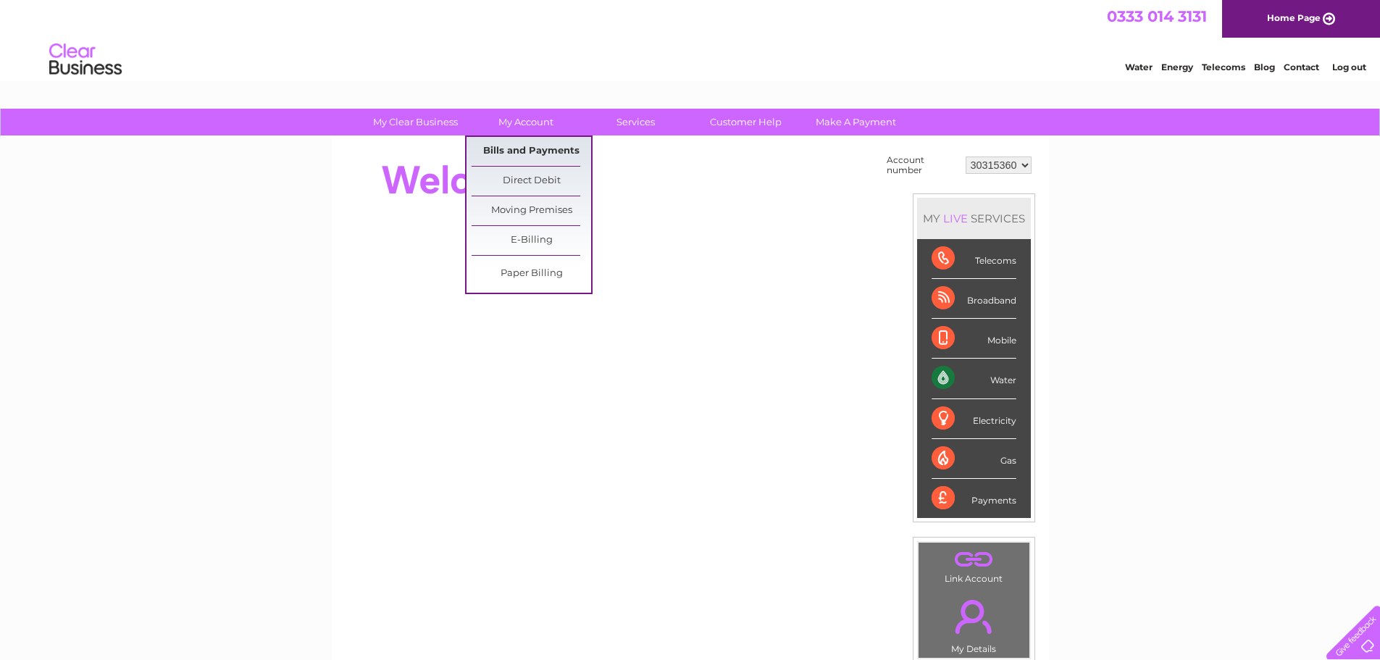 The image size is (1380, 660). I want to click on a: My Account, so click(525, 122).